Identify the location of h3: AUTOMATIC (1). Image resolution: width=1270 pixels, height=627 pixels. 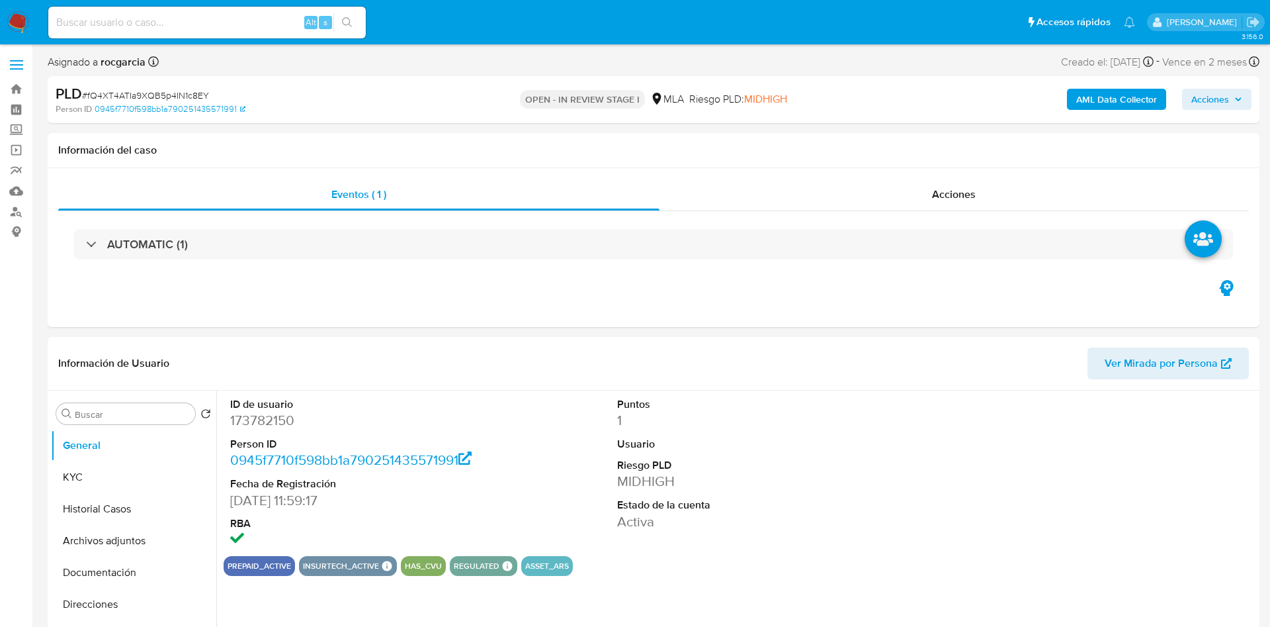
(148, 244).